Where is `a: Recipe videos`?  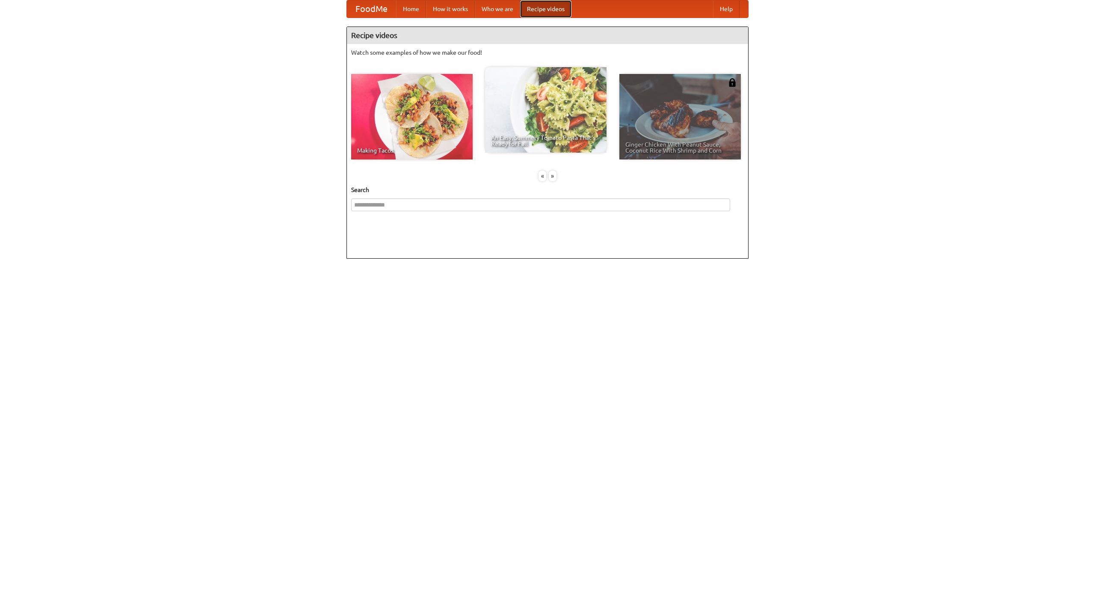 a: Recipe videos is located at coordinates (546, 9).